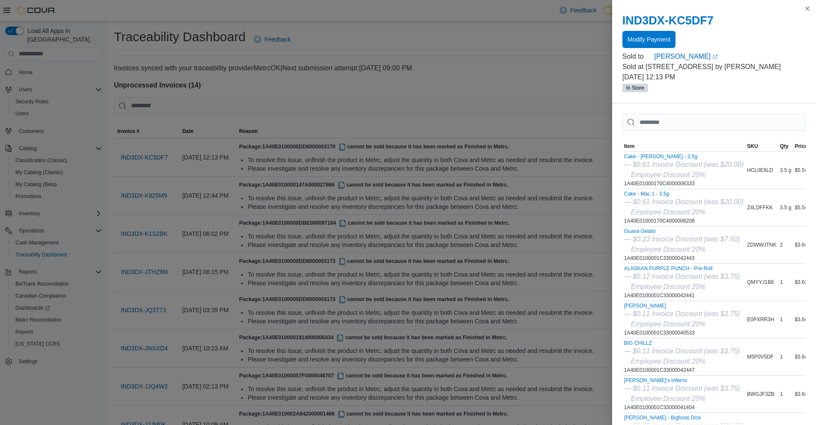 Image resolution: width=816 pixels, height=425 pixels. Describe the element at coordinates (785, 146) in the screenshot. I see `span: Qty` at that location.